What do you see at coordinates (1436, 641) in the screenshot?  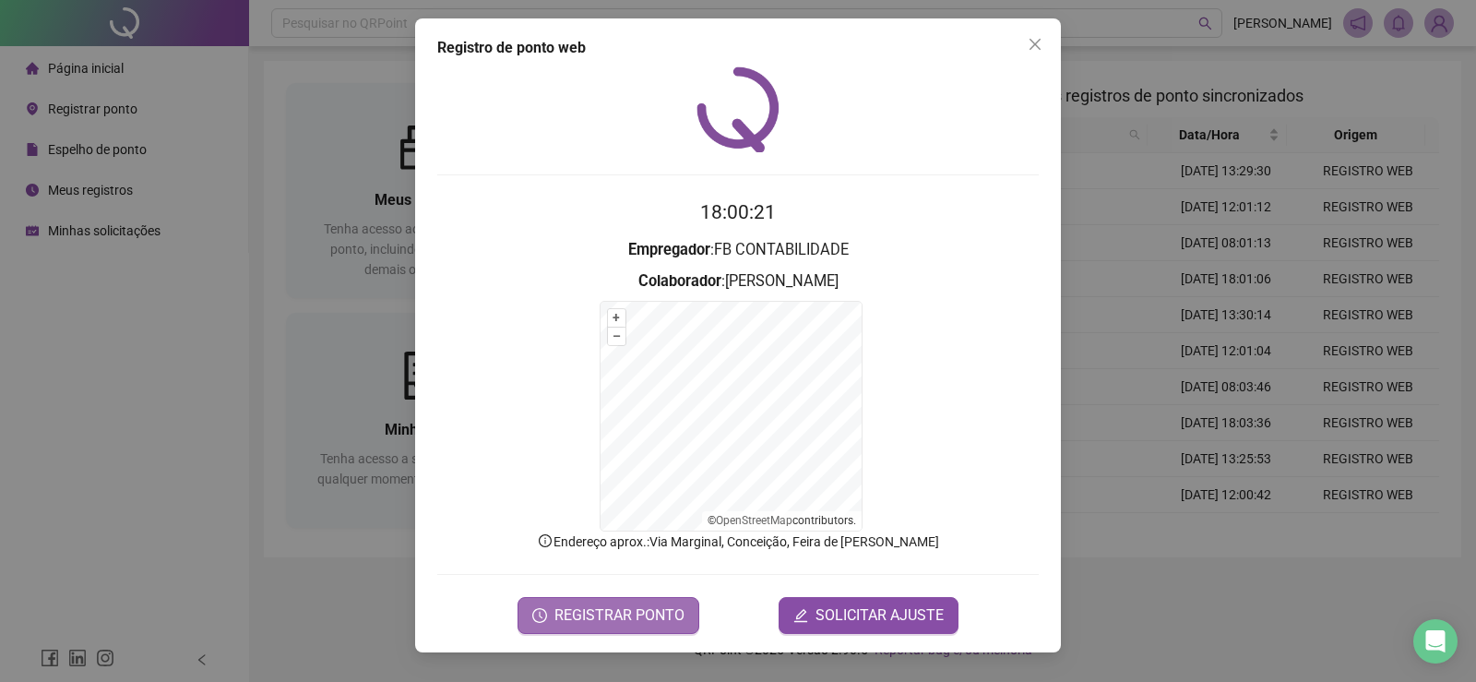 I see `div: Open Intercom Messenger` at bounding box center [1436, 641].